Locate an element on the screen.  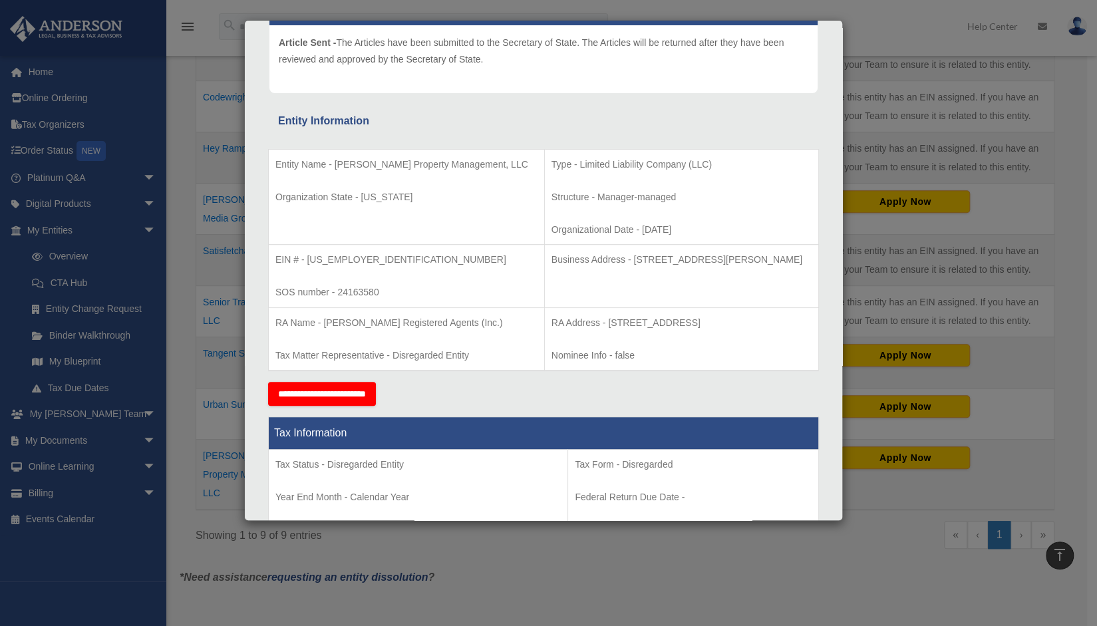
p: Tax Form - Disregarded is located at coordinates (693, 464).